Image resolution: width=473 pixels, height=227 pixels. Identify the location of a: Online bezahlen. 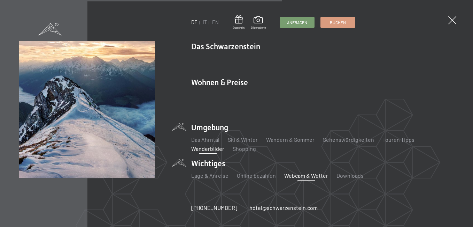
(257, 175).